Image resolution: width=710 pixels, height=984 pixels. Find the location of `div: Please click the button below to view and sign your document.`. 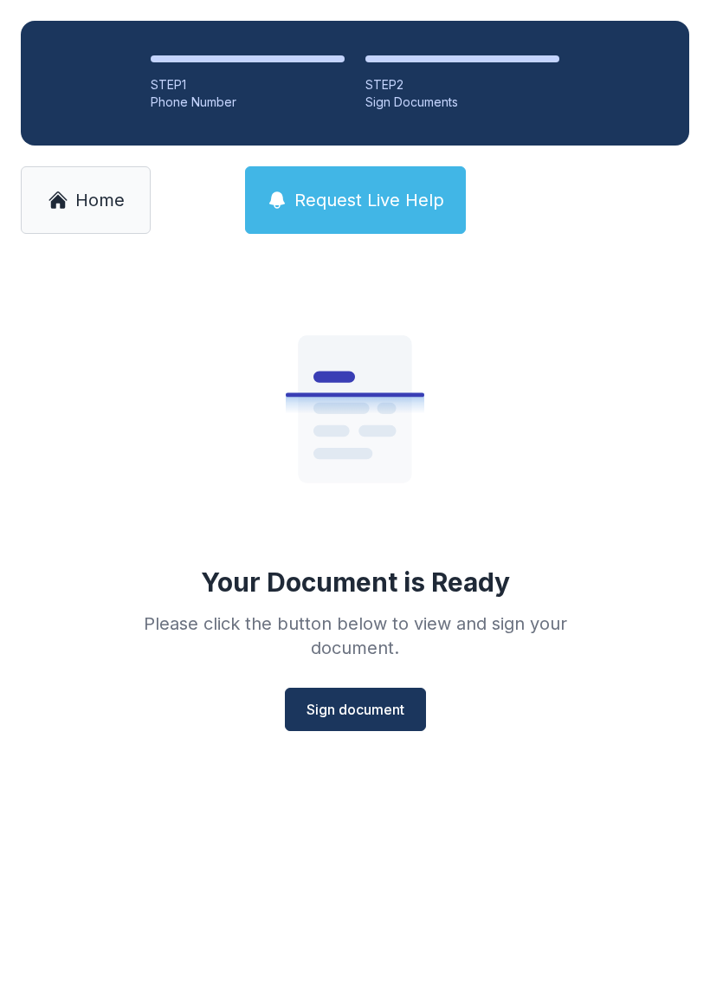

div: Please click the button below to view and sign your document. is located at coordinates (355, 636).